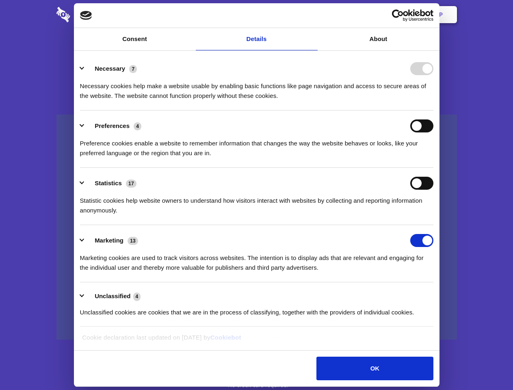 The width and height of the screenshot is (513, 390). What do you see at coordinates (257, 259) in the screenshot?
I see `div: Marketing cookies are used to track visitors across websites. The intention is to display ads tha...` at bounding box center [257, 259].